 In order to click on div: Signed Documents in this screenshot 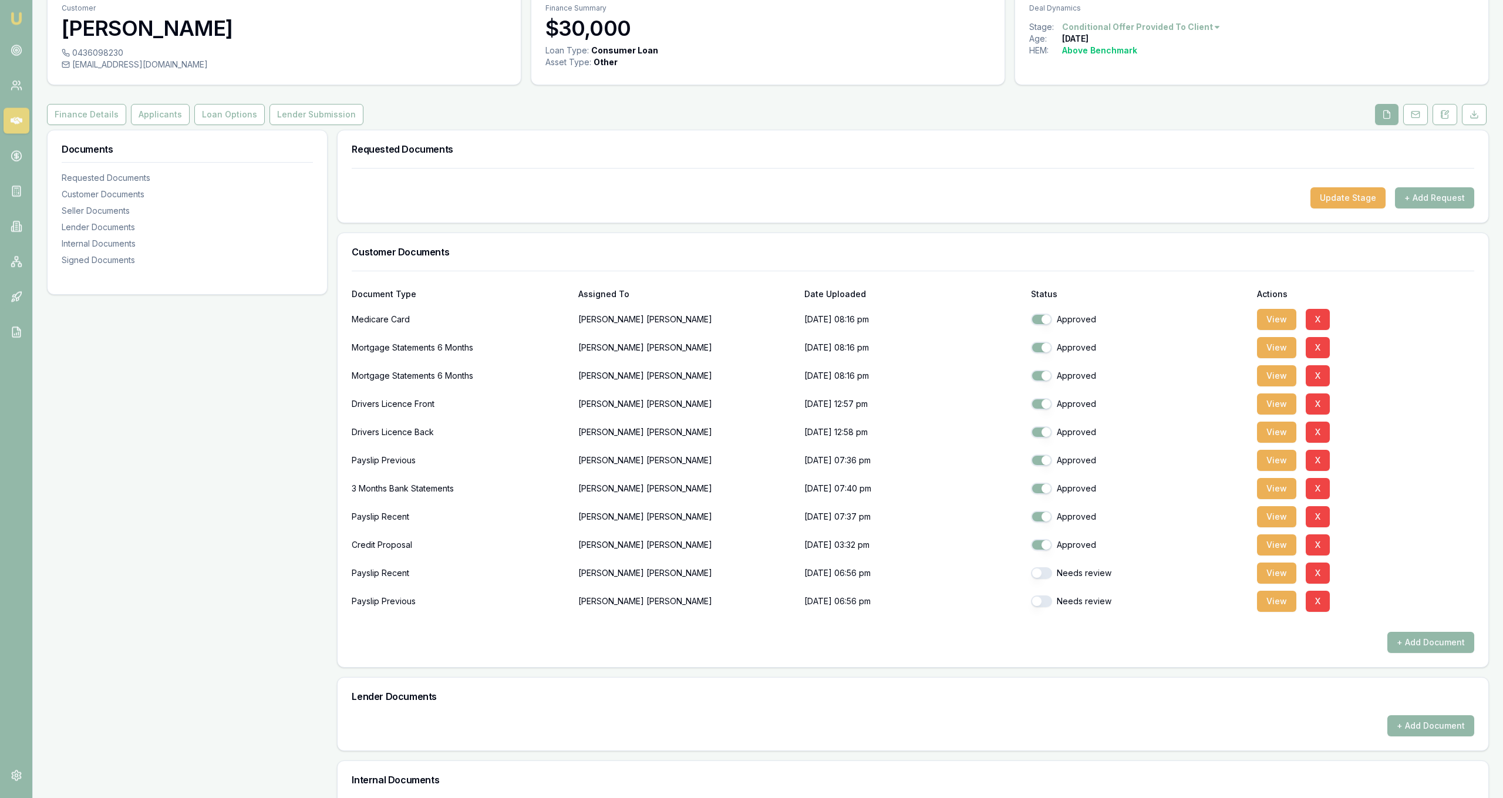, I will do `click(187, 260)`.